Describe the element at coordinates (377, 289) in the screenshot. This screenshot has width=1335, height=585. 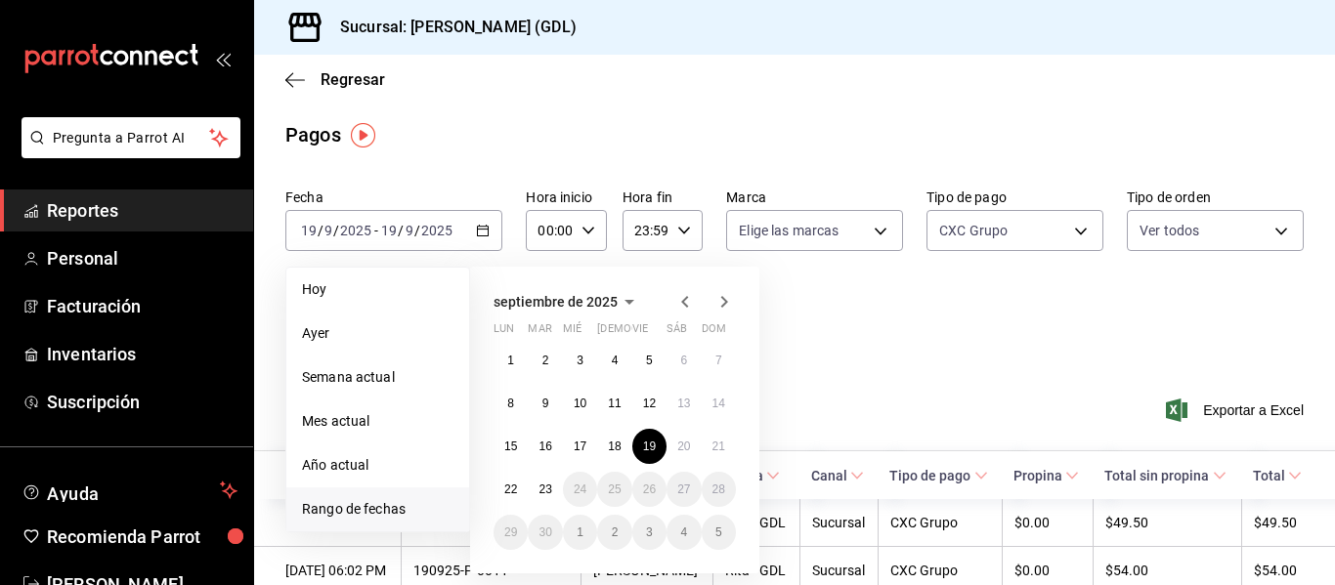
I see `span: Hoy` at that location.